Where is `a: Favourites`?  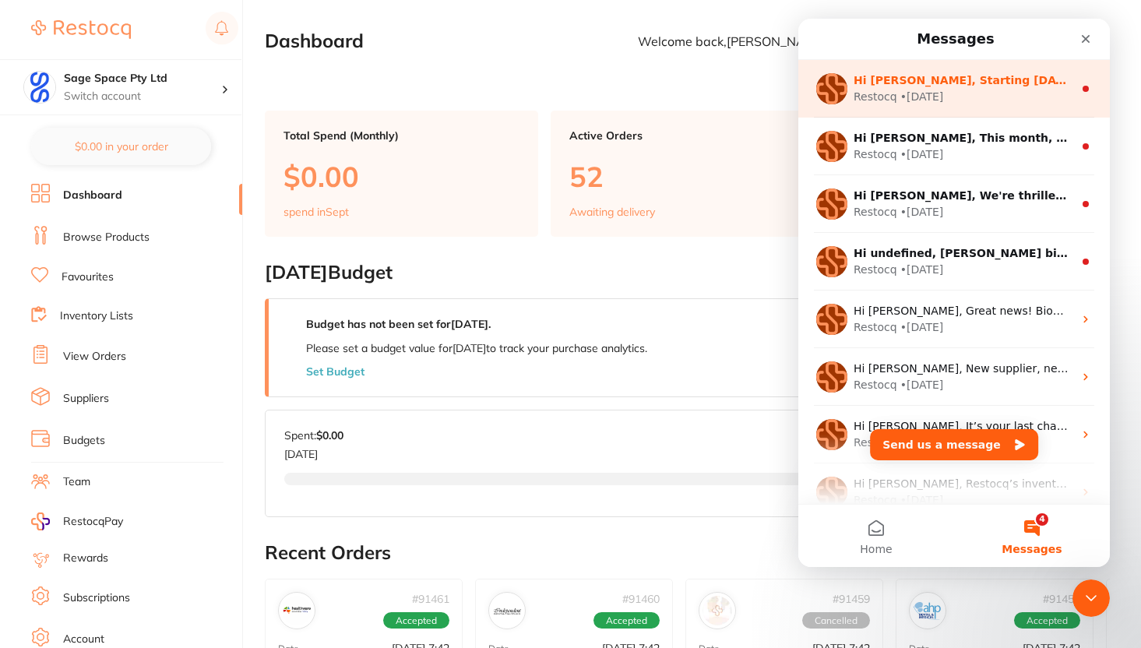
a: Favourites is located at coordinates (87, 277).